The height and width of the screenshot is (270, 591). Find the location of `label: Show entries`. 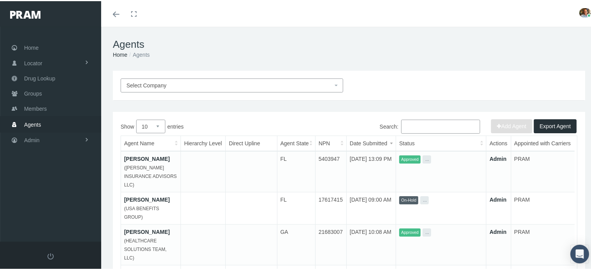

label: Show entries is located at coordinates (234, 125).